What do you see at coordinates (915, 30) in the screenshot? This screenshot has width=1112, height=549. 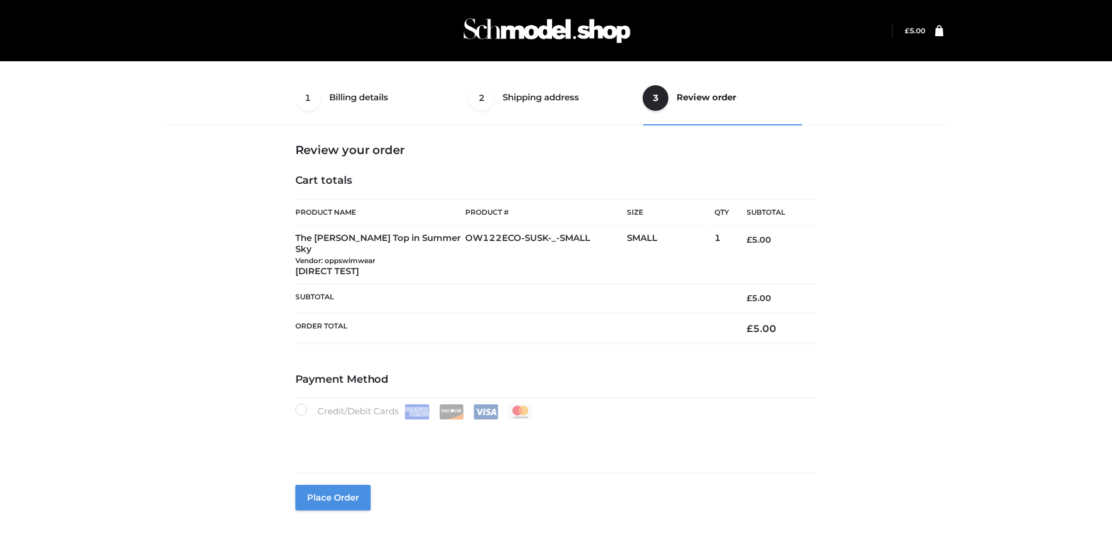 I see `a: £5.00` at bounding box center [915, 30].